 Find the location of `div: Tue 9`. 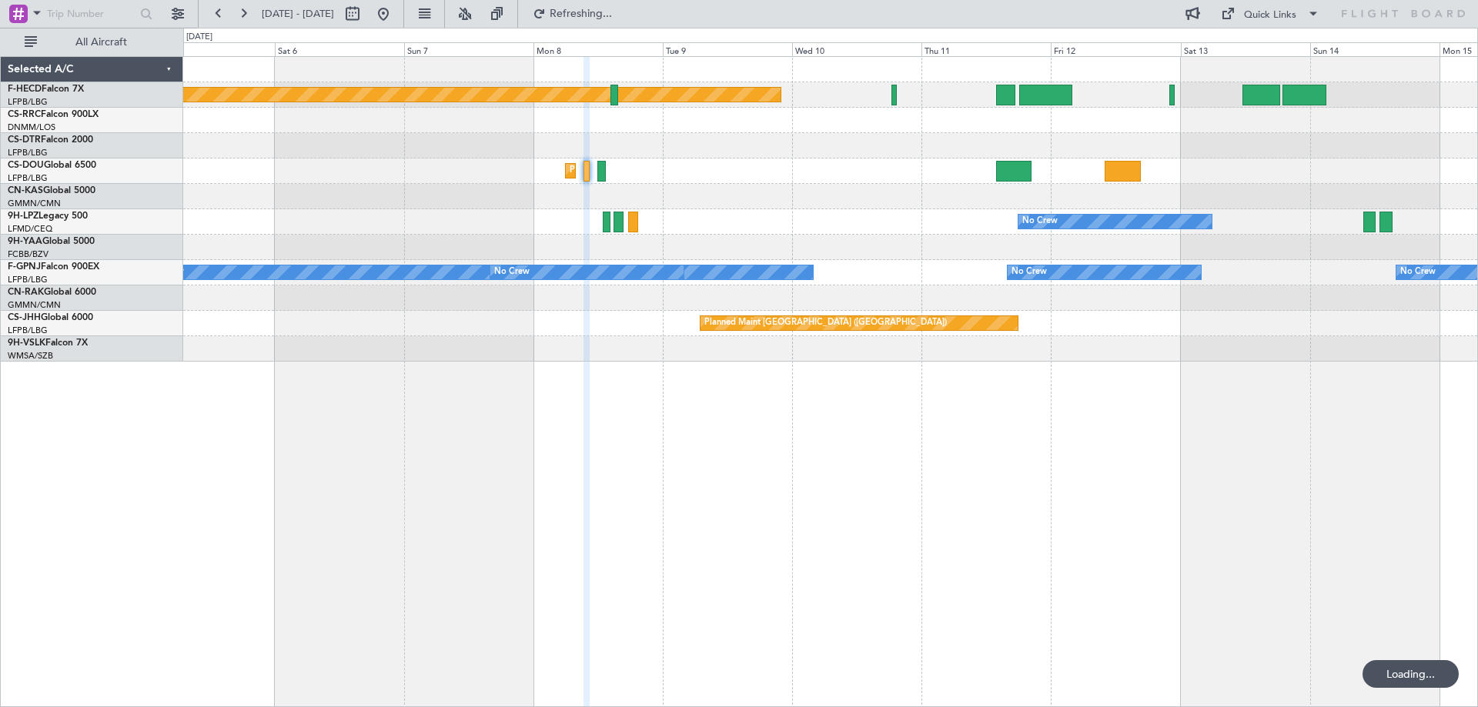

div: Tue 9 is located at coordinates (727, 49).